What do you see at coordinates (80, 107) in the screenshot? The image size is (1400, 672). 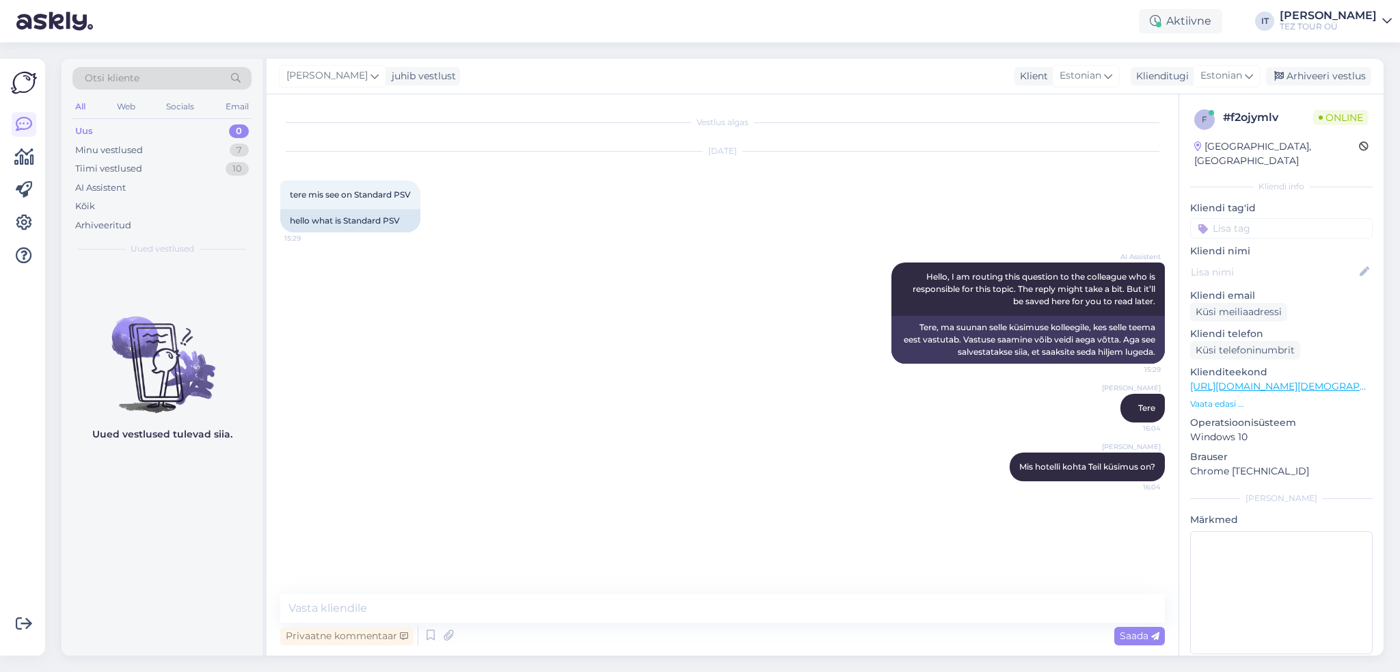 I see `div: All` at bounding box center [80, 107].